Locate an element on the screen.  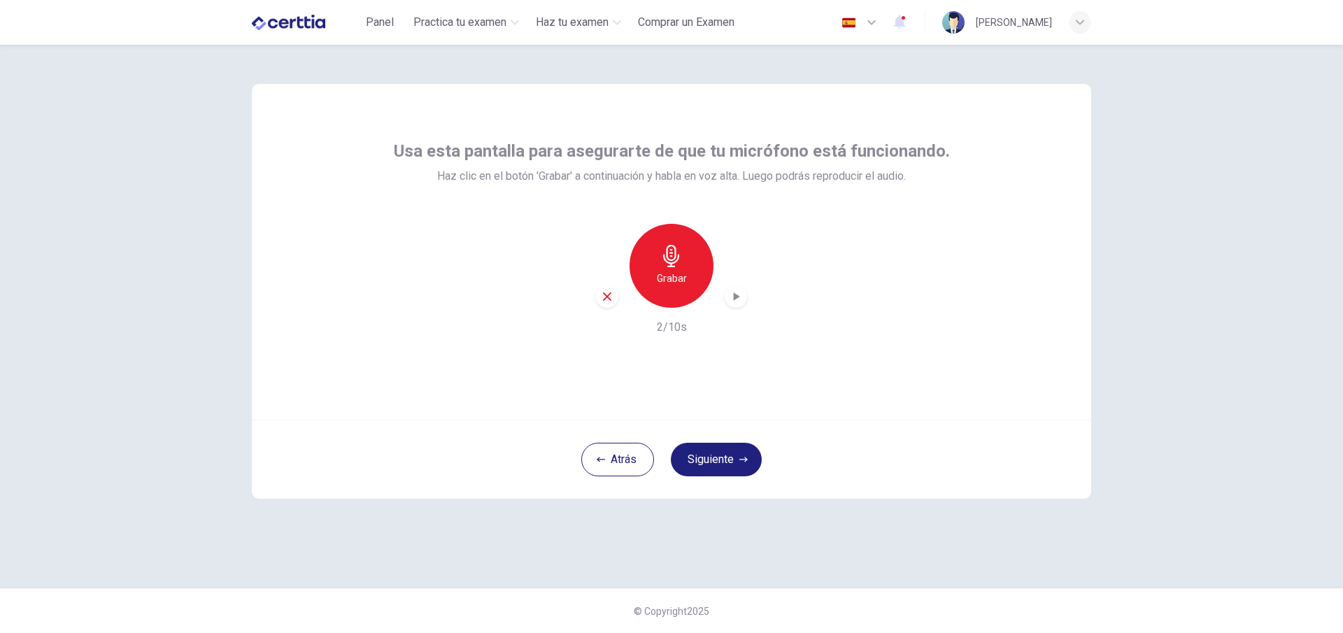
button: Panel is located at coordinates (380, 22).